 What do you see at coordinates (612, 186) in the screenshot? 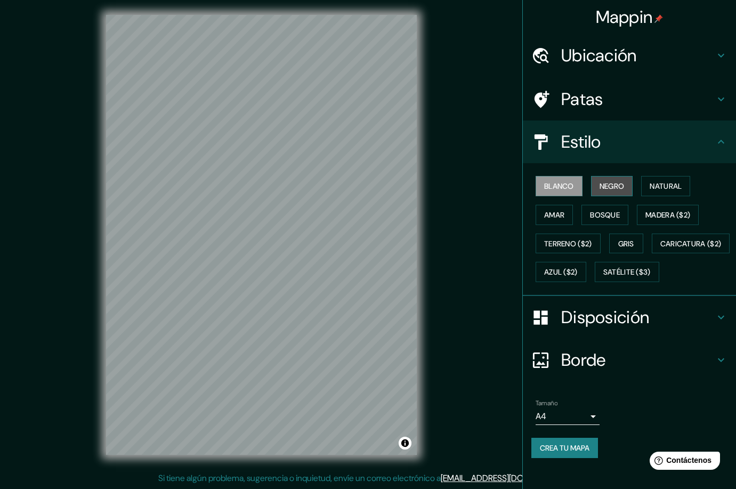
I see `button: Negro` at bounding box center [612, 186].